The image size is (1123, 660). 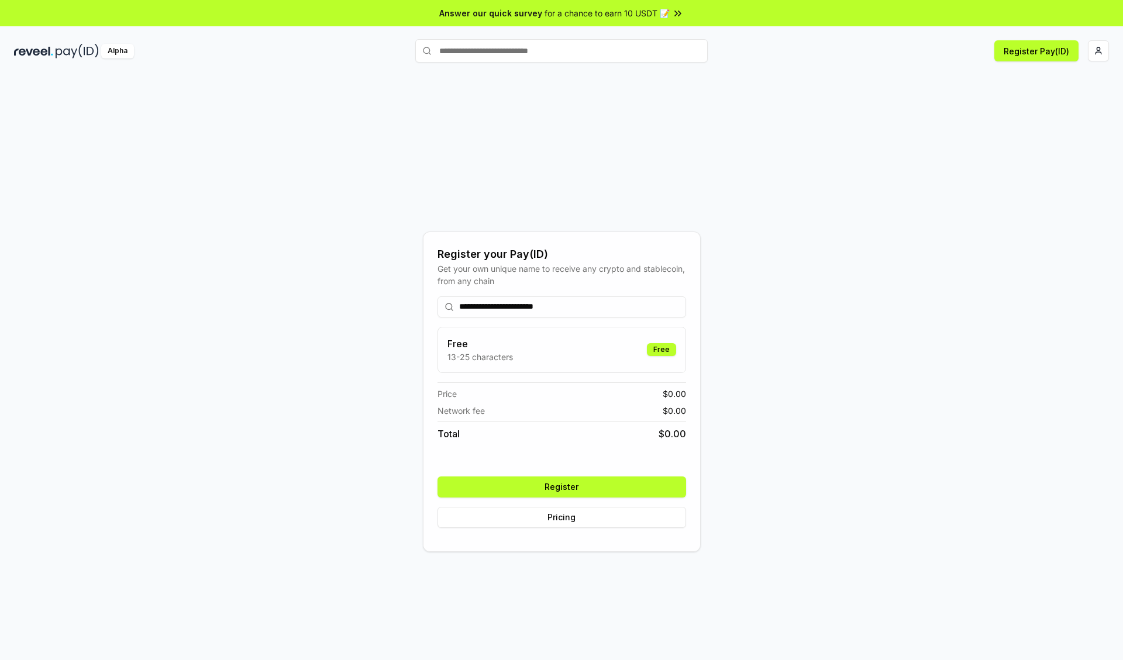 What do you see at coordinates (447, 393) in the screenshot?
I see `span: Price` at bounding box center [447, 393].